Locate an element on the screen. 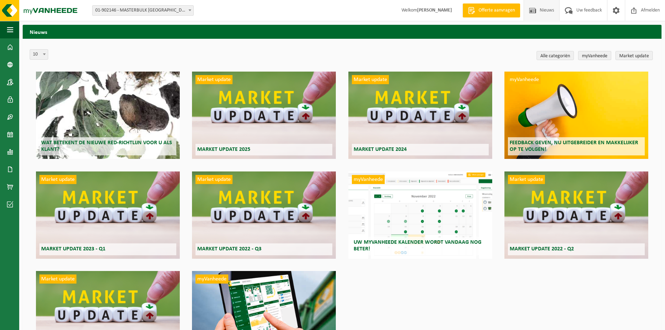 Image resolution: width=665 pixels, height=330 pixels. span: Market update 2025 is located at coordinates (224, 149).